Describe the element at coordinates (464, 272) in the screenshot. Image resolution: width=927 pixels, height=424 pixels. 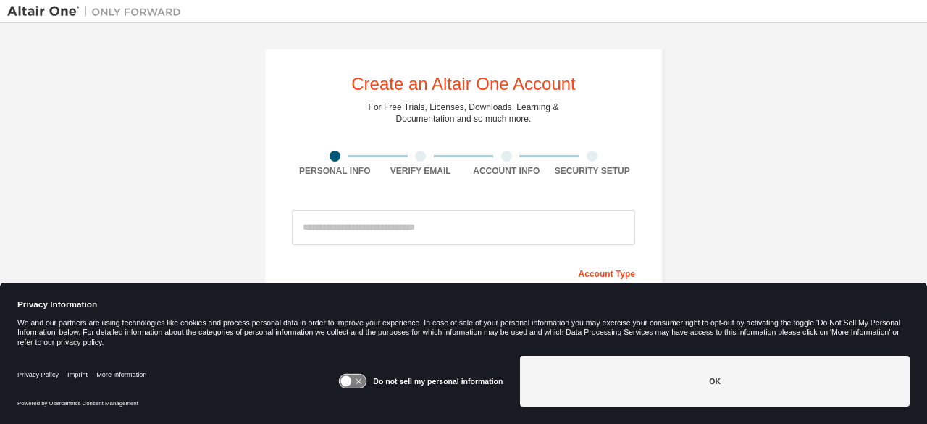
I see `div: Account Type` at that location.